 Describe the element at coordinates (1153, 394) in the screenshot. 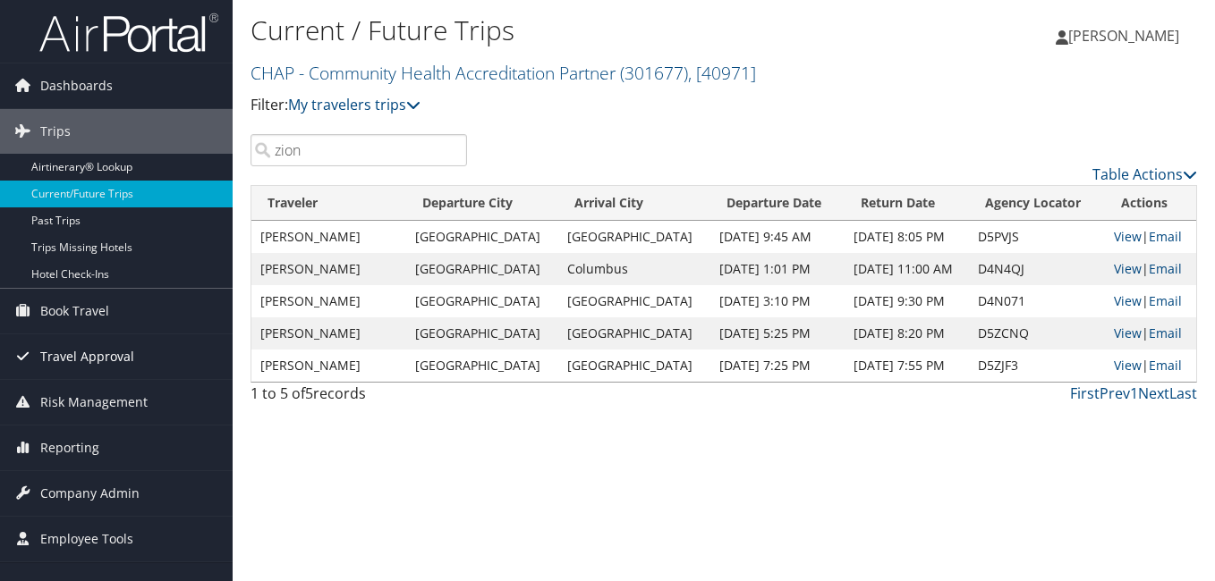

I see `a: Next` at that location.